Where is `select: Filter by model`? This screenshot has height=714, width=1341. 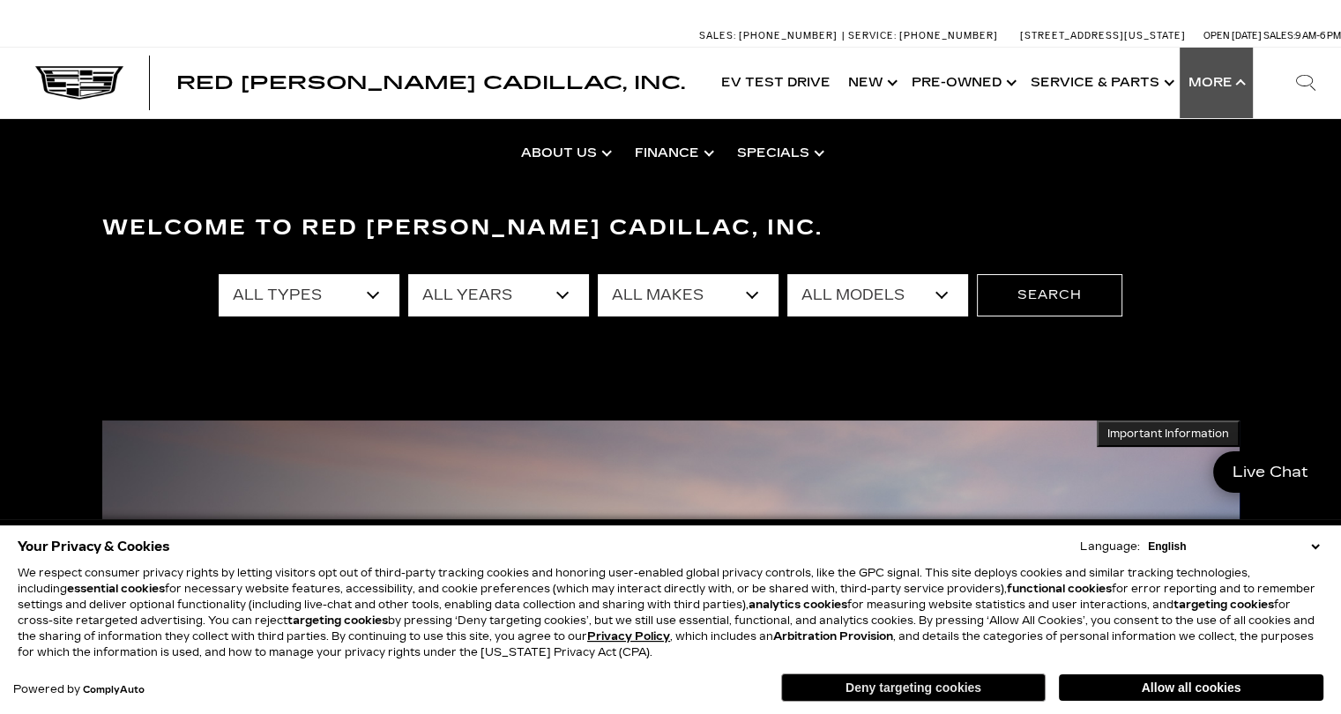
select: Filter by model is located at coordinates (877, 295).